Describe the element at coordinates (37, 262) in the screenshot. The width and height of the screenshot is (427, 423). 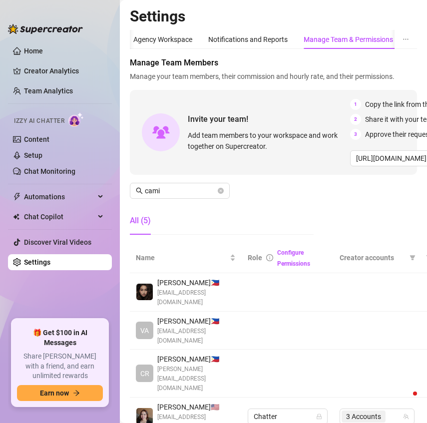
I see `a: Settings` at that location.